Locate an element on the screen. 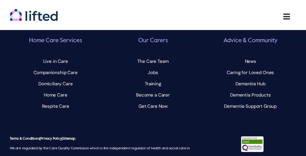 This screenshot has height=156, width=306. a: Dementia Hub is located at coordinates (251, 84).